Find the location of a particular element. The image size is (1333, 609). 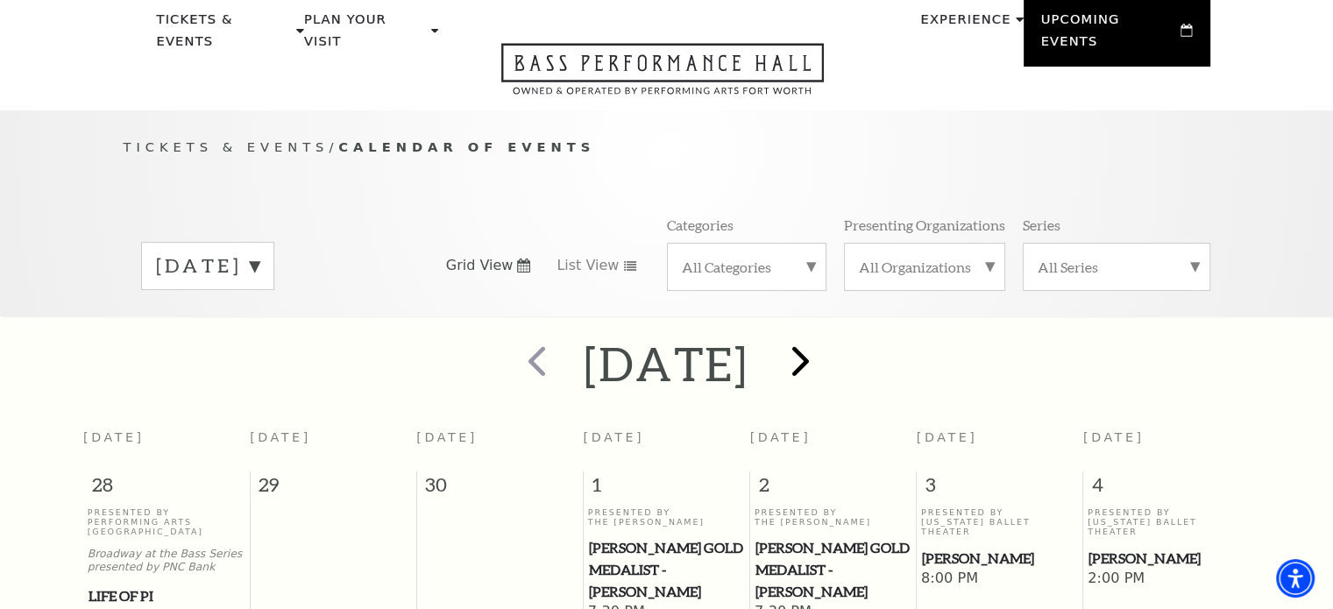

label: All Organizations is located at coordinates (925, 267).